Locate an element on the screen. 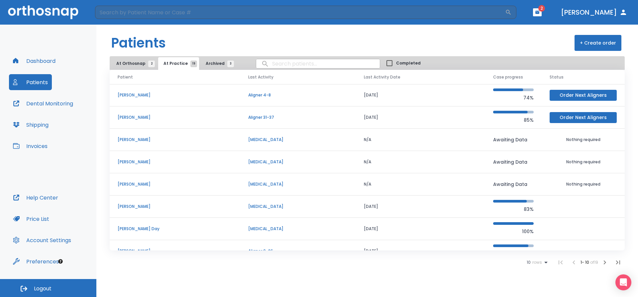 This screenshot has height=297, width=638. span: Last Activity is located at coordinates (261, 77).